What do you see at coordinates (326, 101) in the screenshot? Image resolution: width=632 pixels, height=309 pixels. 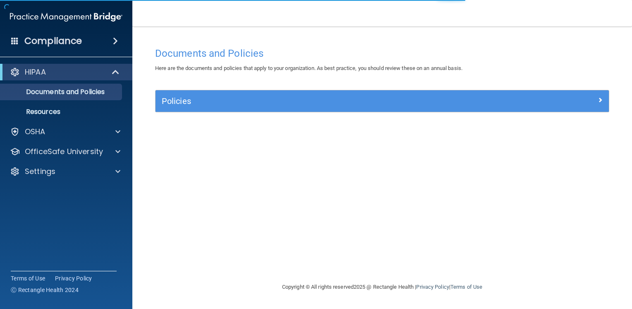 I see `h5: Policies` at bounding box center [326, 101].